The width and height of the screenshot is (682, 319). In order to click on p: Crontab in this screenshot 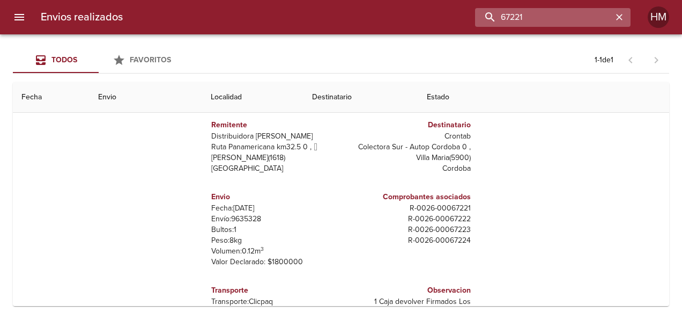, I will do `click(408, 136)`.